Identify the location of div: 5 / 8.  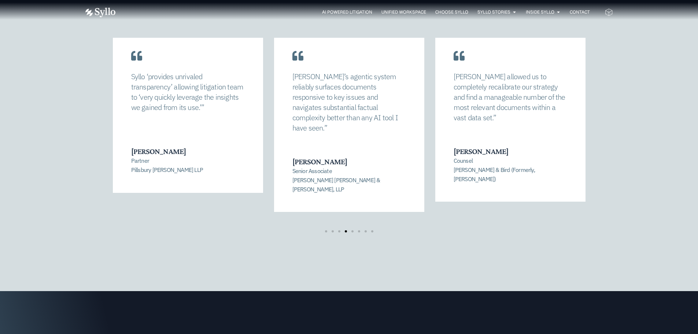
(349, 125).